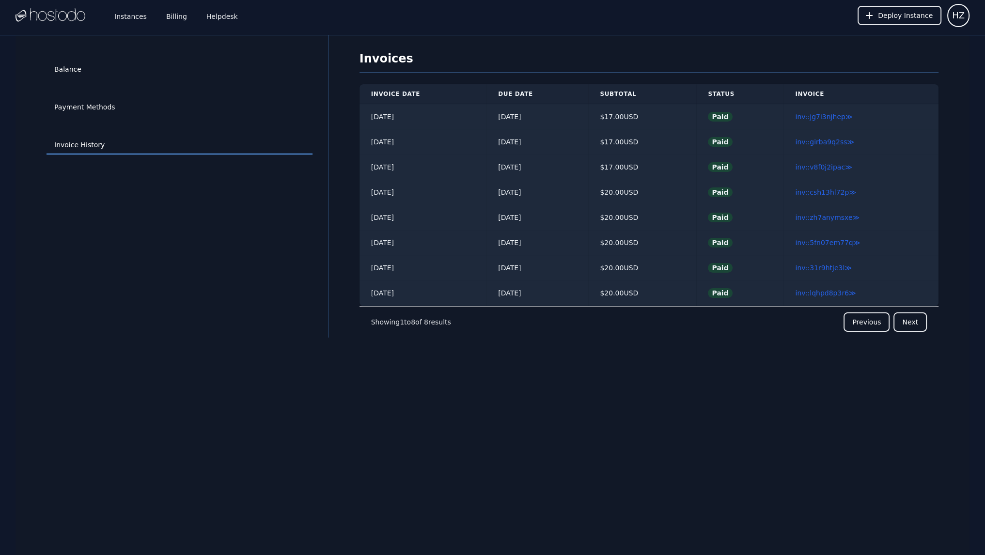 The image size is (985, 555). I want to click on button: Next, so click(910, 322).